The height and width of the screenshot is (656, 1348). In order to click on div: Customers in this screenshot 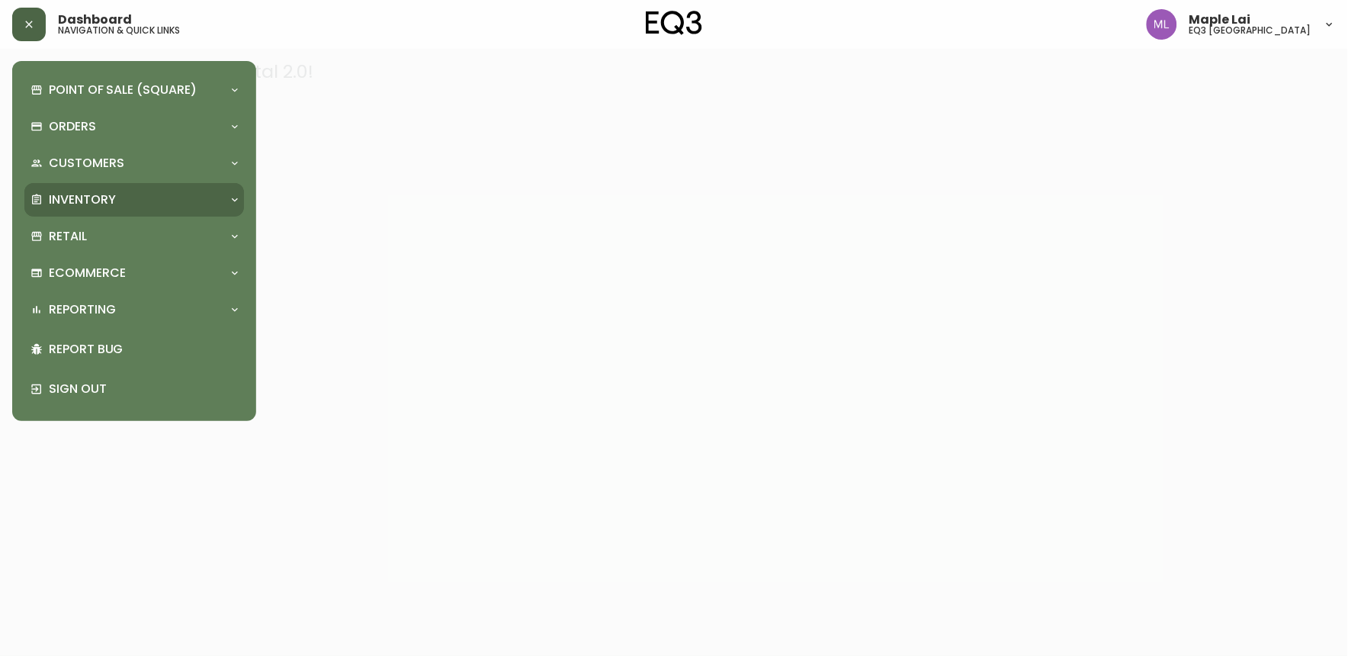, I will do `click(134, 163)`.